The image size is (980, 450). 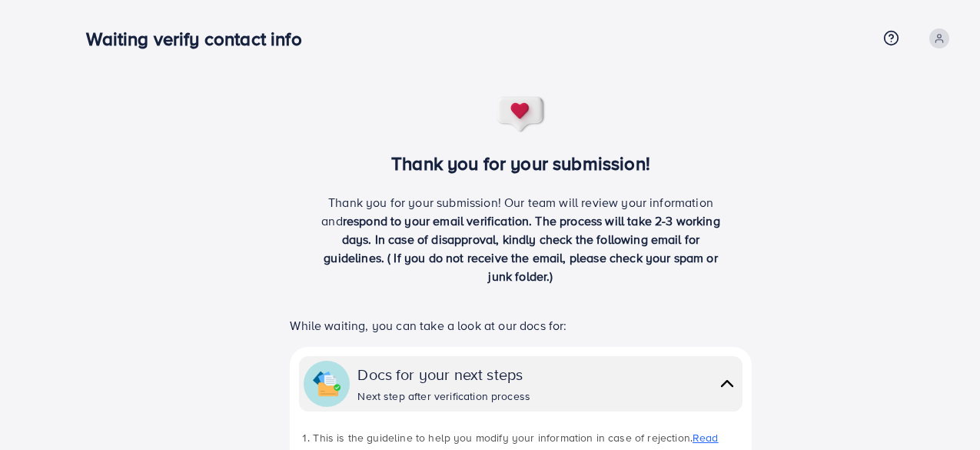 What do you see at coordinates (520, 325) in the screenshot?
I see `p: While waiting, you can take a look at our docs for:` at bounding box center [520, 325].